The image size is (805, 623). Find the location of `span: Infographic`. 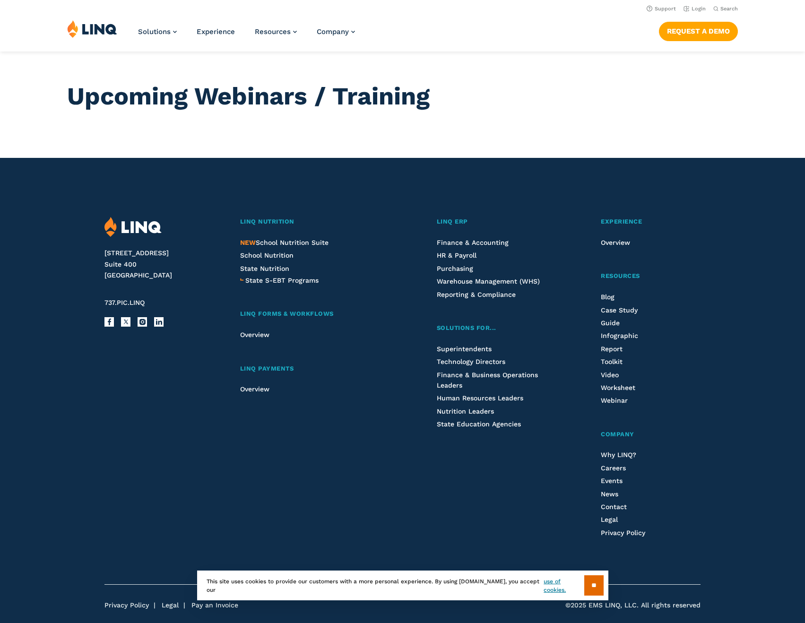

span: Infographic is located at coordinates (619, 335).